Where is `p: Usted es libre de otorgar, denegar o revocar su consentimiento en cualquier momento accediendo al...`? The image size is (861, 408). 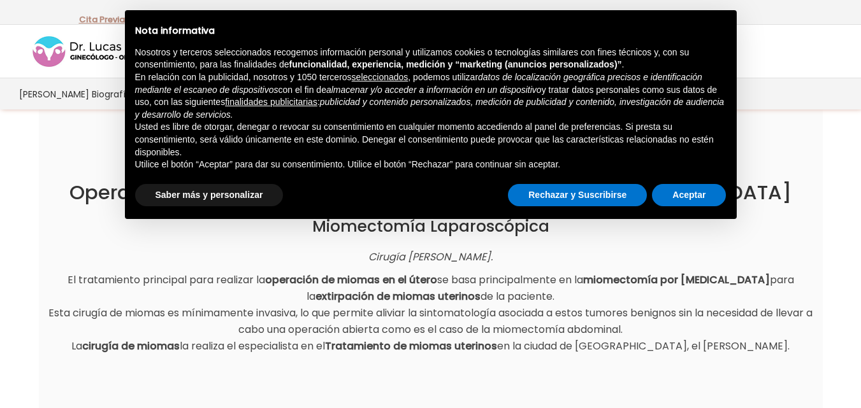 p: Usted es libre de otorgar, denegar o revocar su consentimiento en cualquier momento accediendo al... is located at coordinates (431, 140).